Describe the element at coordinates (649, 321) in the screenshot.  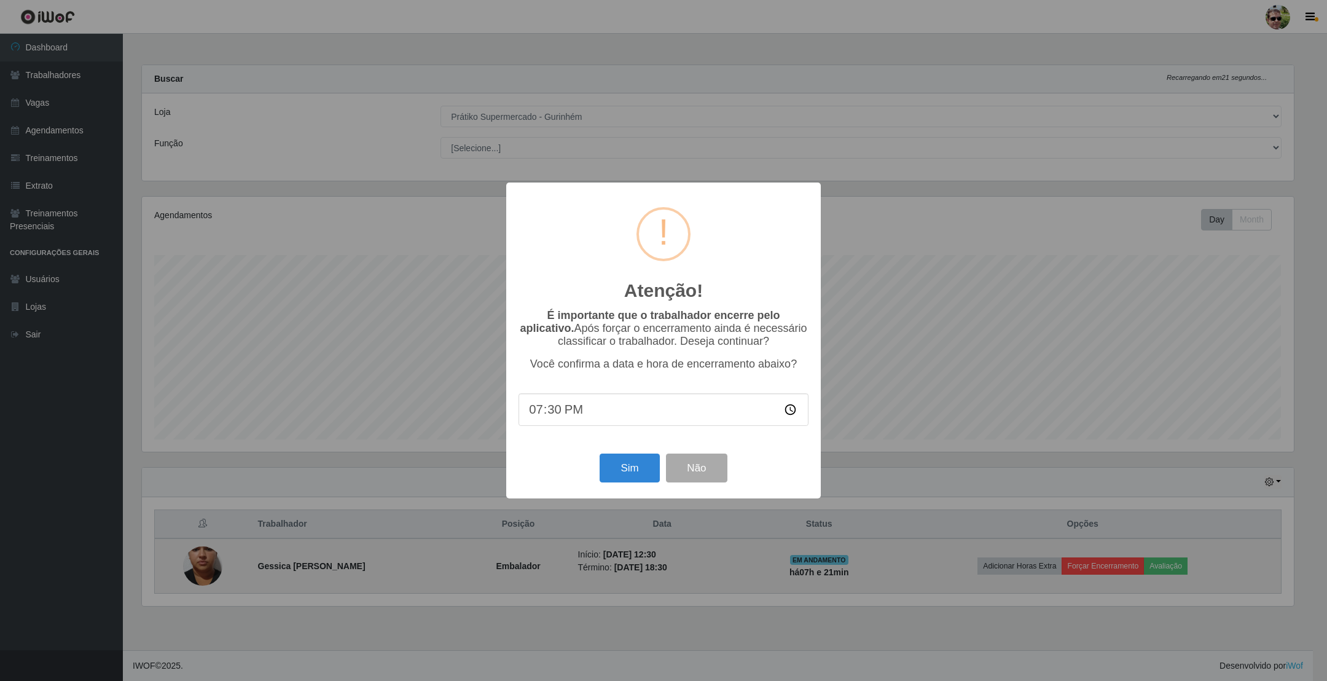
I see `b: É importante que o trabalhador encerre pelo aplicativo.` at that location.